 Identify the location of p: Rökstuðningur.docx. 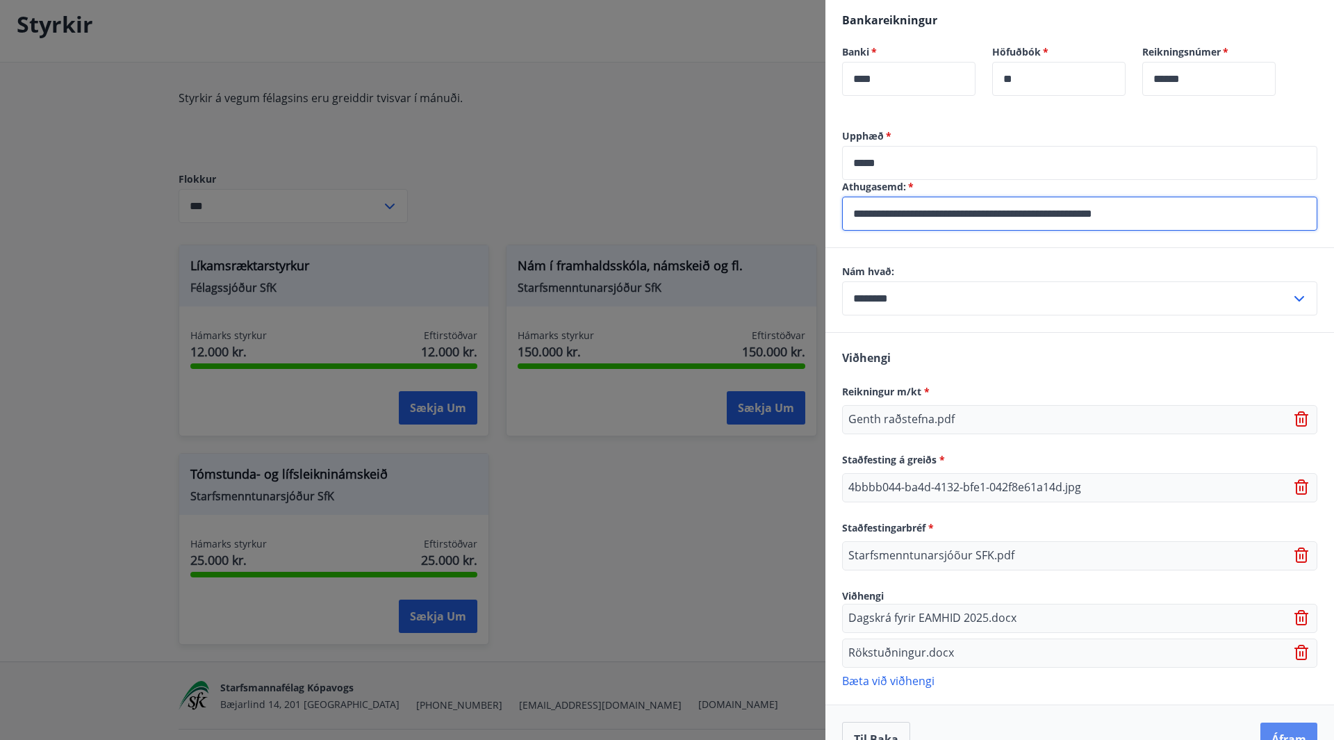
(901, 653).